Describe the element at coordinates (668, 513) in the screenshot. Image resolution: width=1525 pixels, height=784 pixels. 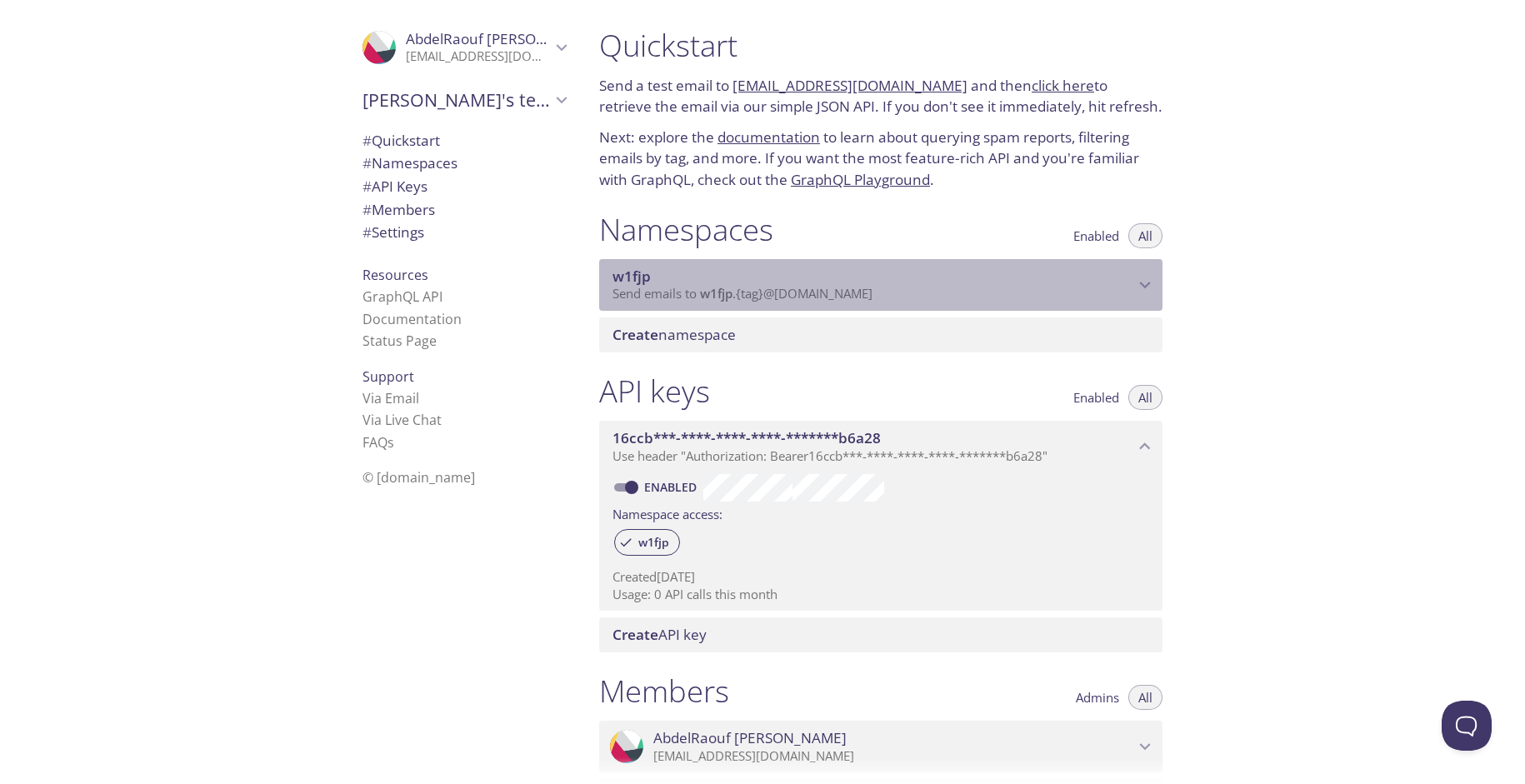
I see `label: Namespace access:` at that location.